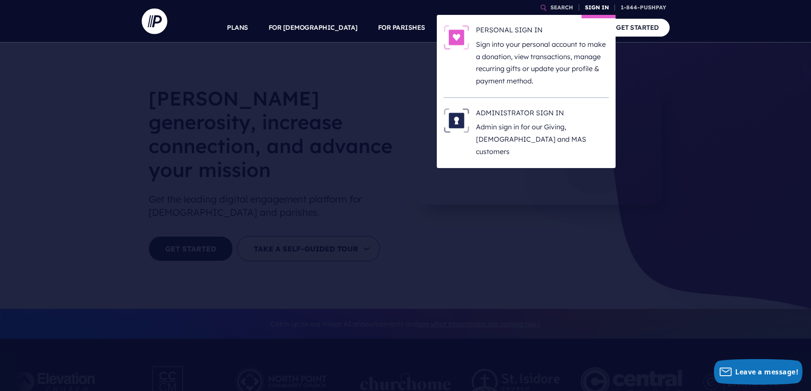 This screenshot has width=811, height=391. Describe the element at coordinates (758, 372) in the screenshot. I see `button: Leave a message!` at that location.